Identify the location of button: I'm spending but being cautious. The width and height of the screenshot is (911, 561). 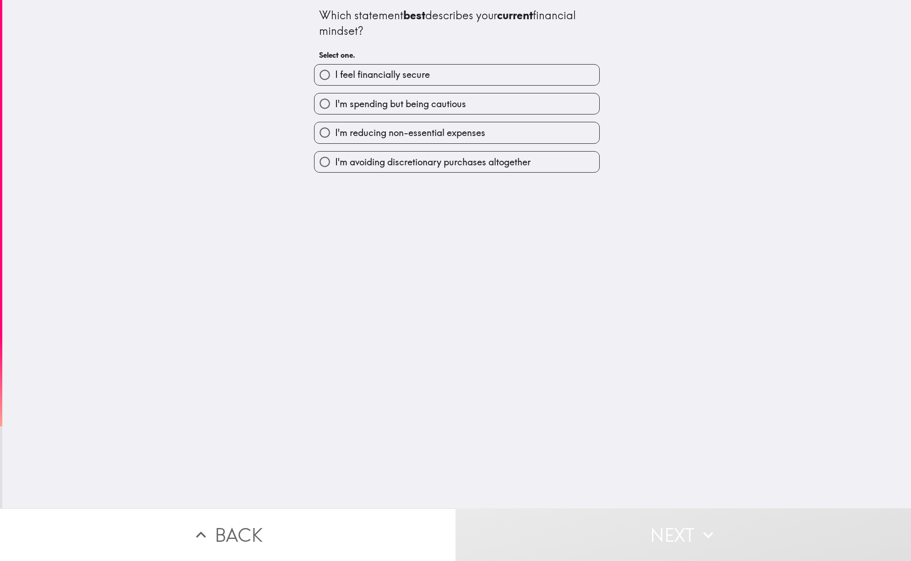
(457, 103).